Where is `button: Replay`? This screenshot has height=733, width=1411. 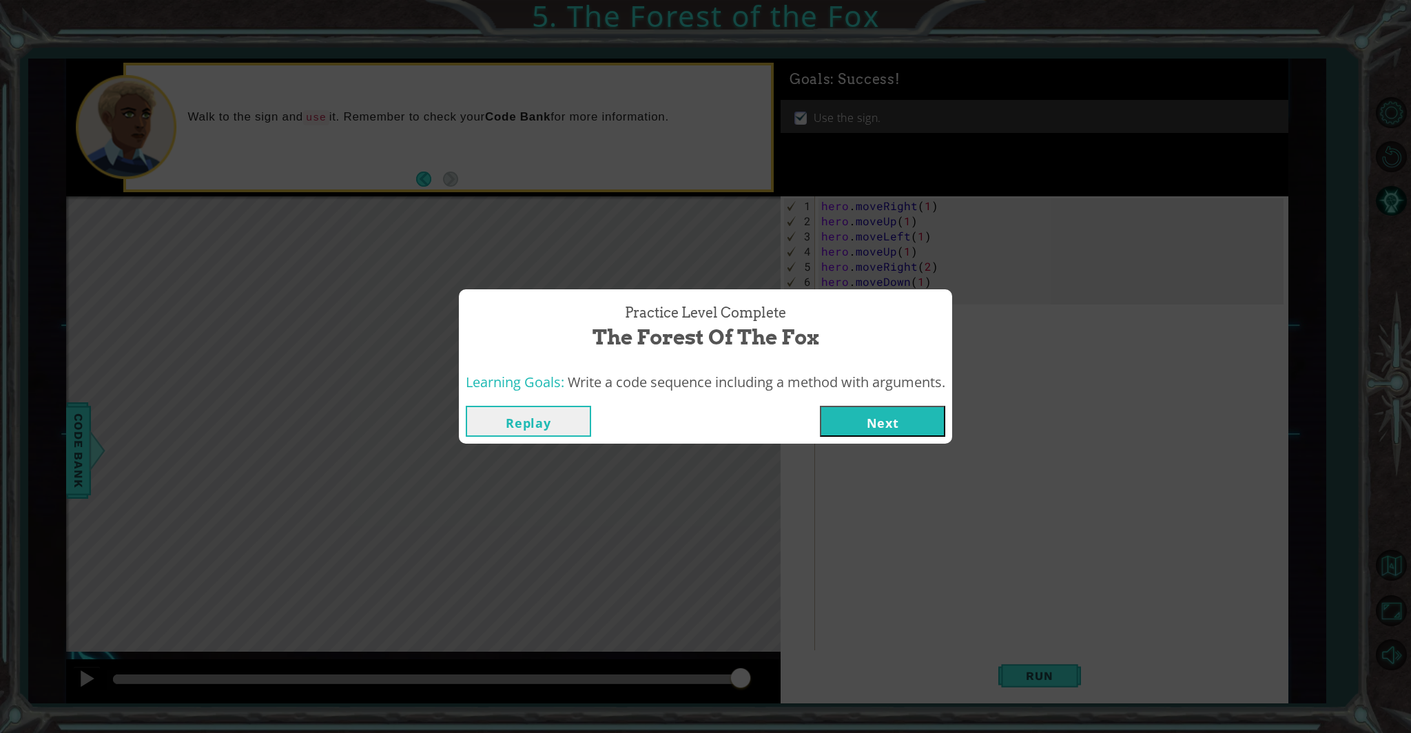
button: Replay is located at coordinates (528, 421).